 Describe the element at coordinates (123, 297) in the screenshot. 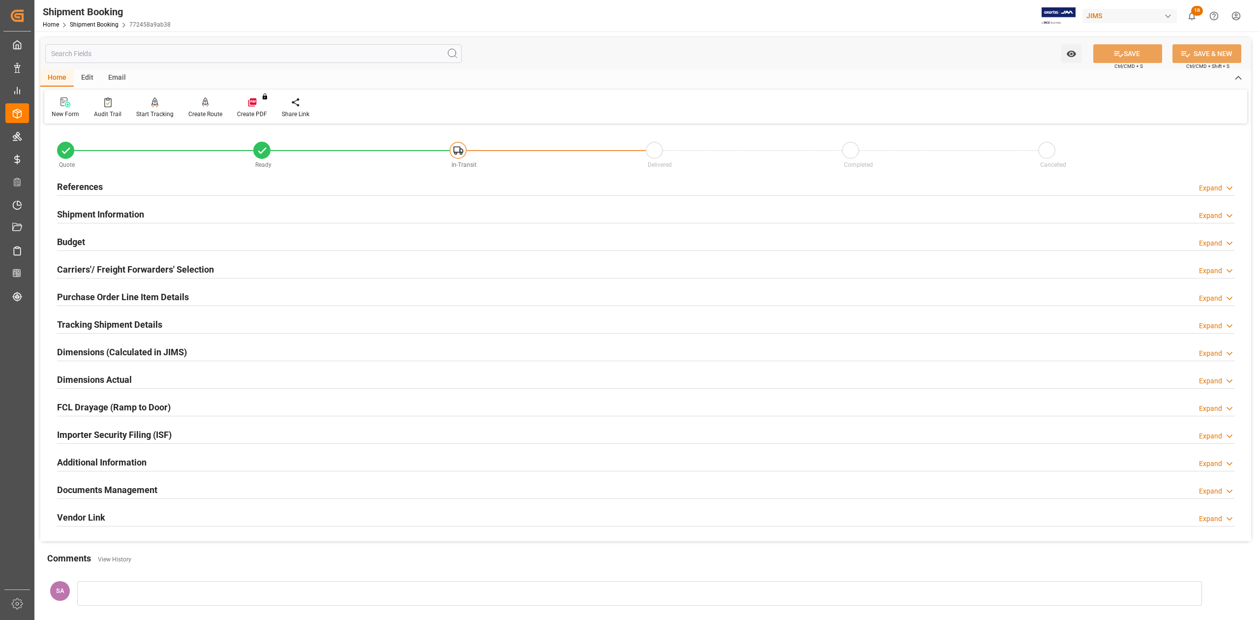

I see `h2: Purchase Order Line Item Details` at that location.